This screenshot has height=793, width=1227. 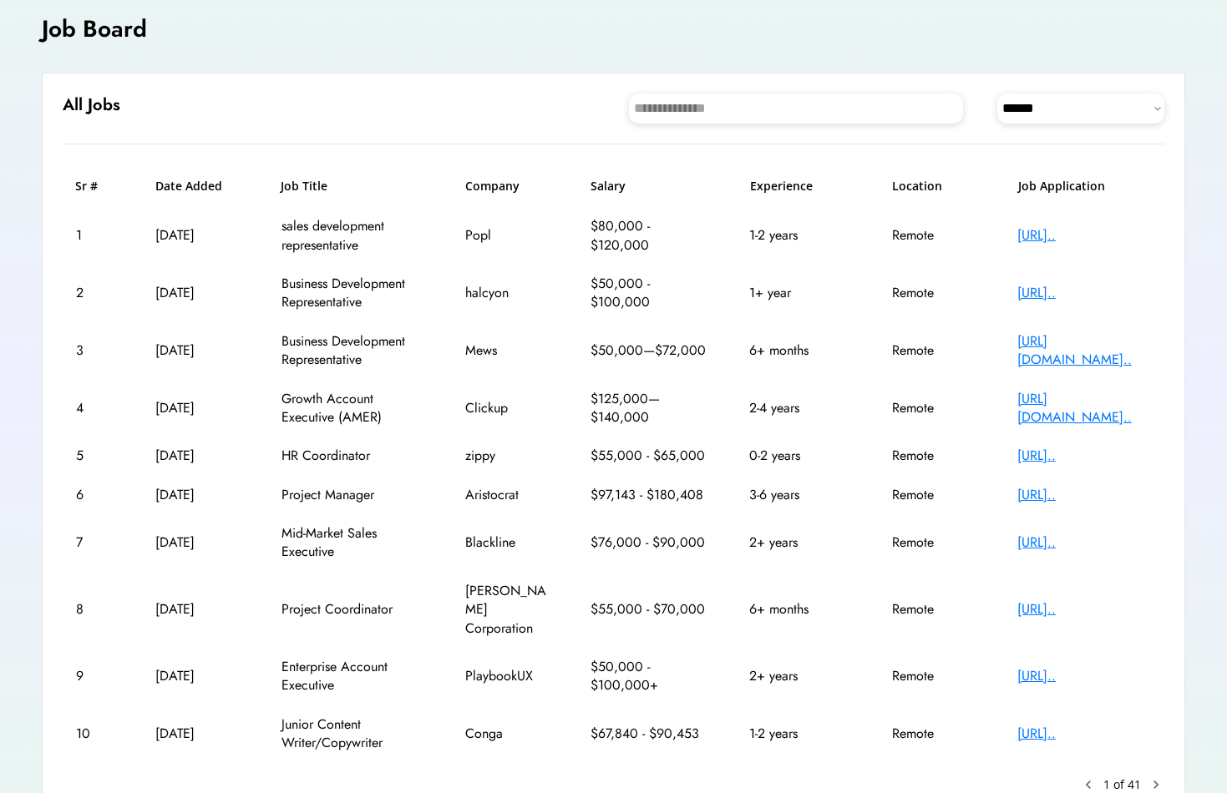 I want to click on div: 7, so click(x=94, y=543).